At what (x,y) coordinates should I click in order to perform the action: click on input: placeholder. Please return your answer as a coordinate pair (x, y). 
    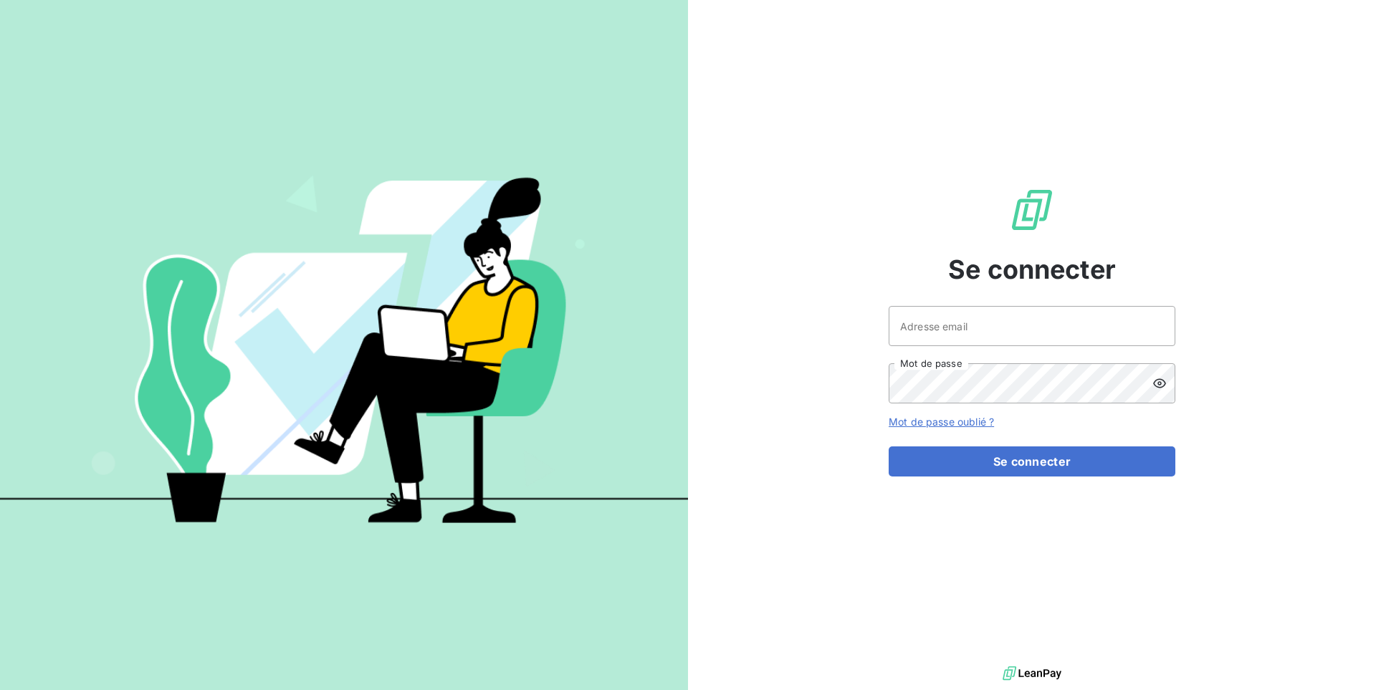
    Looking at the image, I should click on (1032, 326).